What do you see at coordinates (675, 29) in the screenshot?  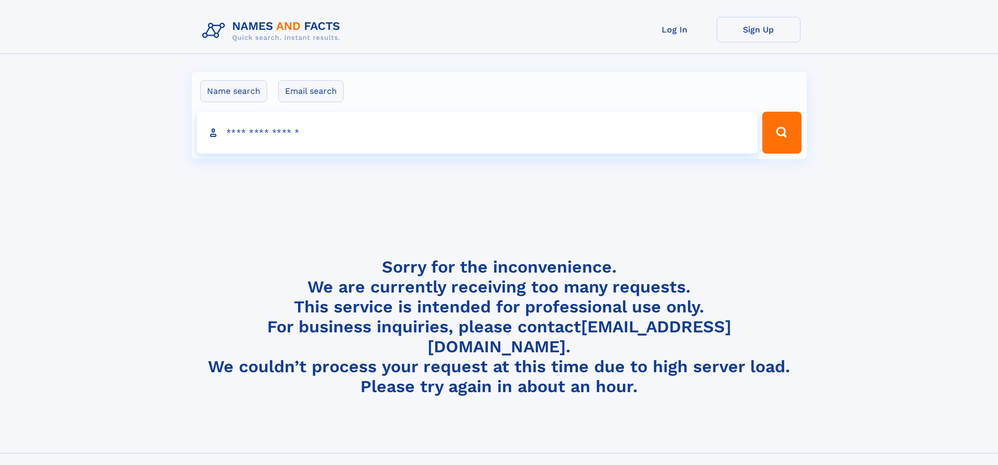 I see `a: Log In` at bounding box center [675, 29].